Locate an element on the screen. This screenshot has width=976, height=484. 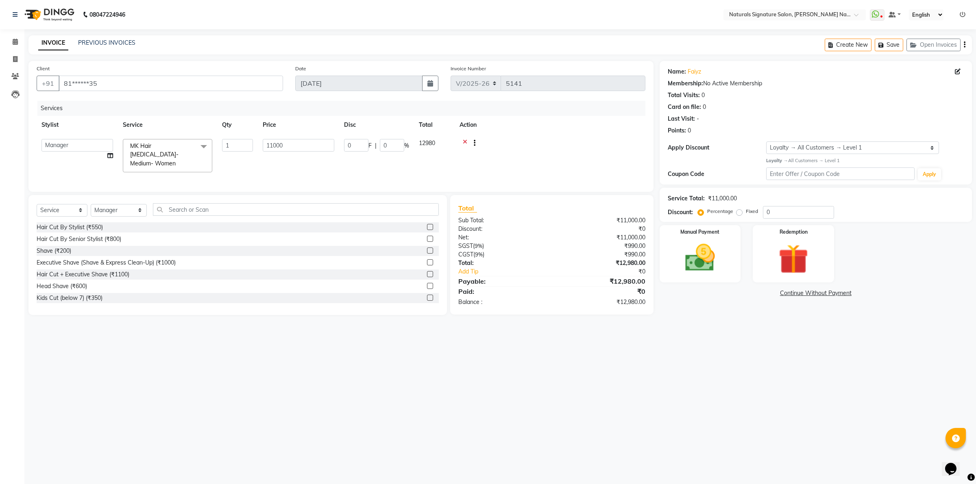
div: Sub Total: is located at coordinates (502, 220).